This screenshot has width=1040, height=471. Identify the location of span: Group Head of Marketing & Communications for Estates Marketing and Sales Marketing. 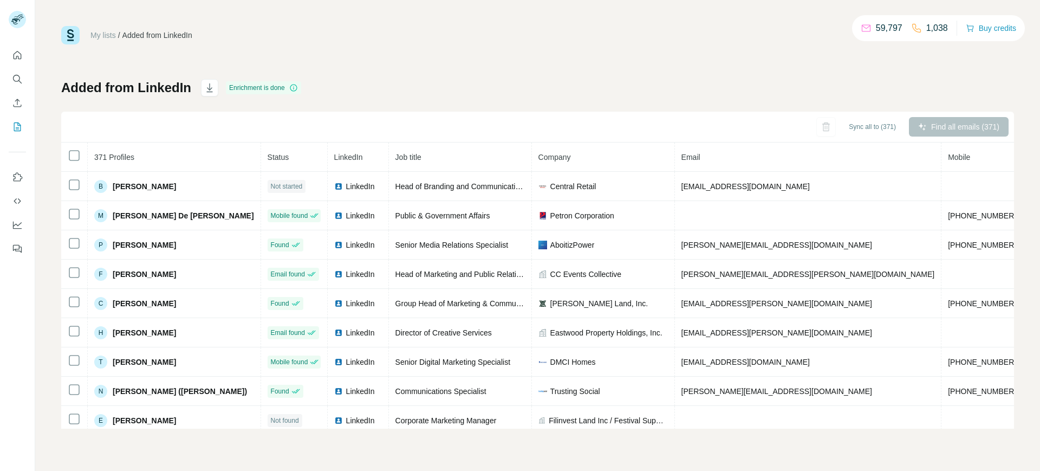
(543, 303).